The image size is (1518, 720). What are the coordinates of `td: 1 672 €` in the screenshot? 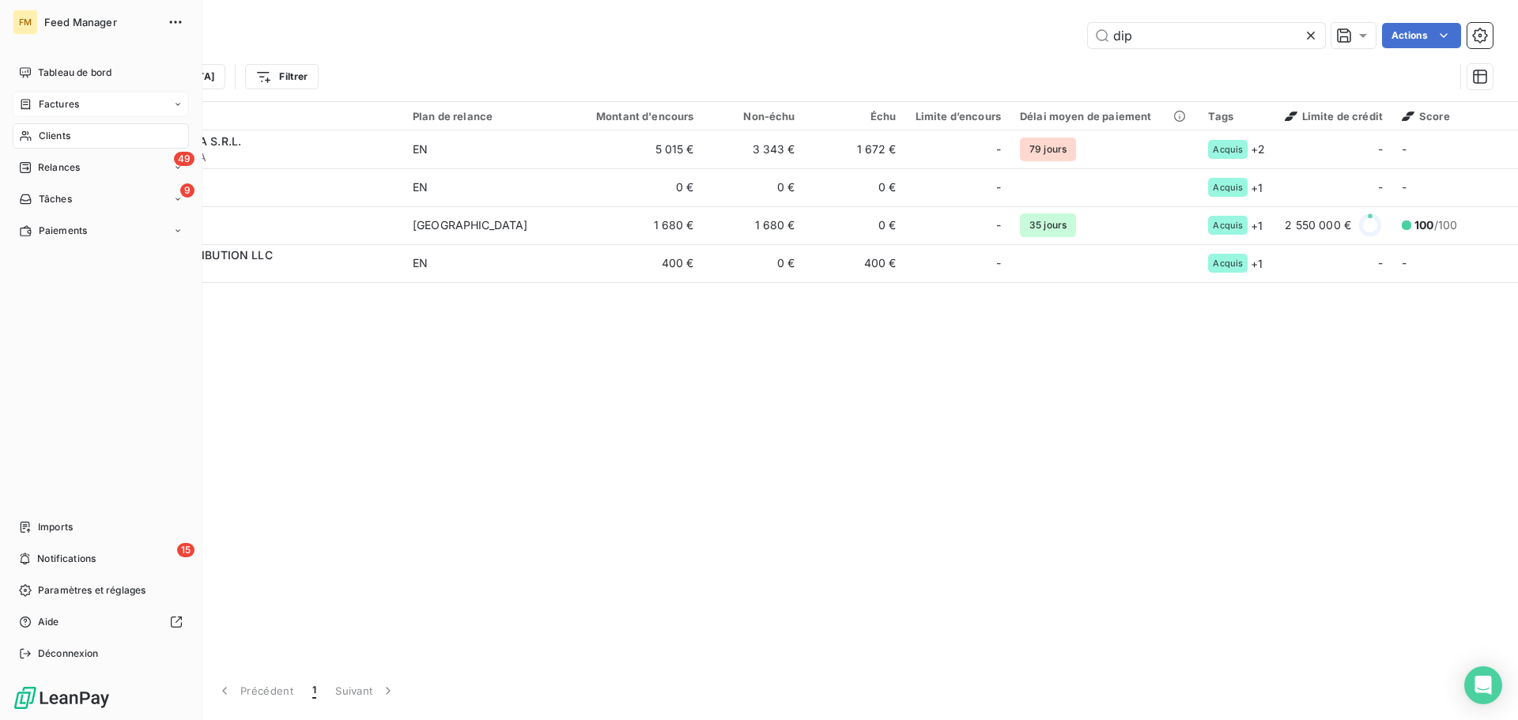 It's located at (856, 149).